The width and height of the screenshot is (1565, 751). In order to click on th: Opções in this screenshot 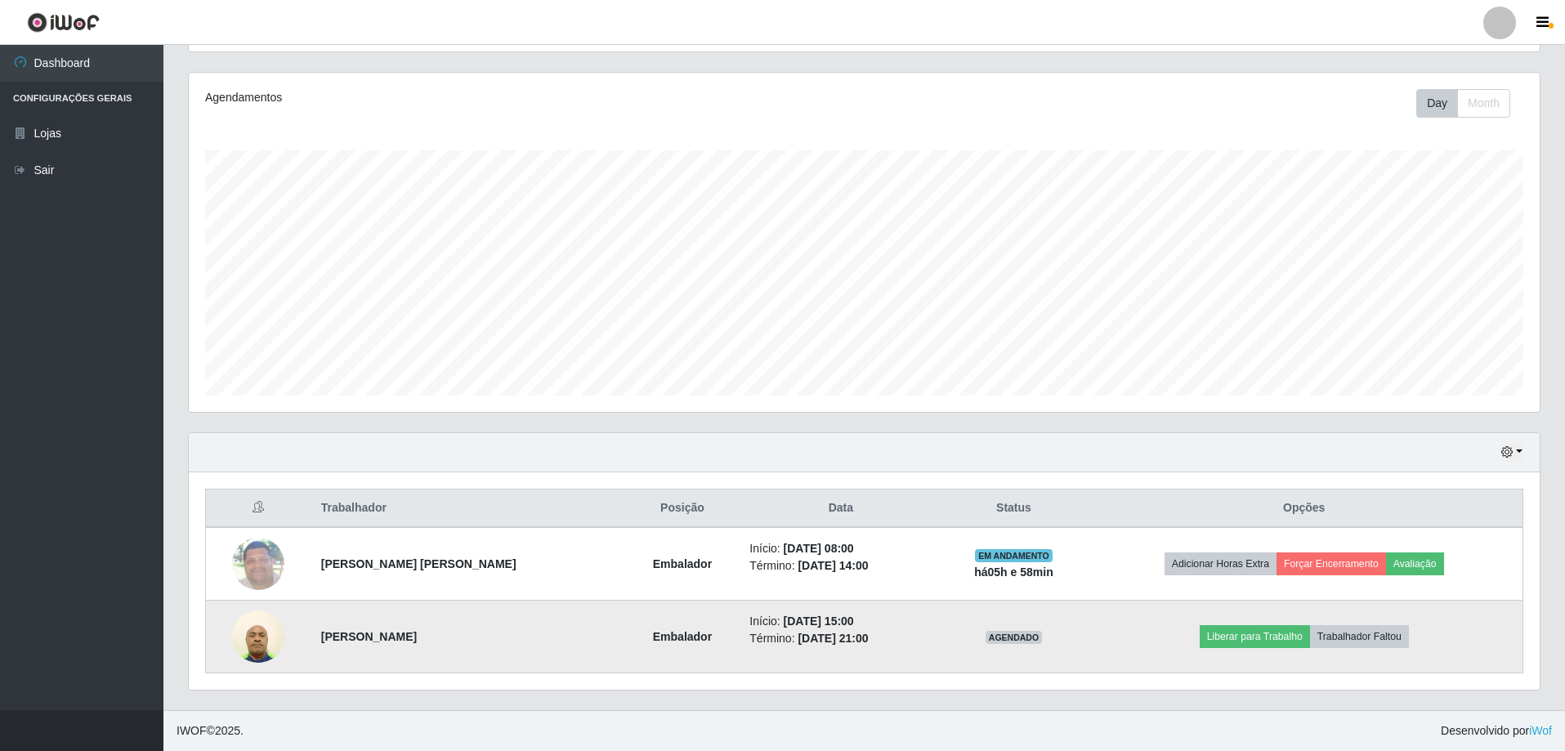, I will do `click(1304, 508)`.